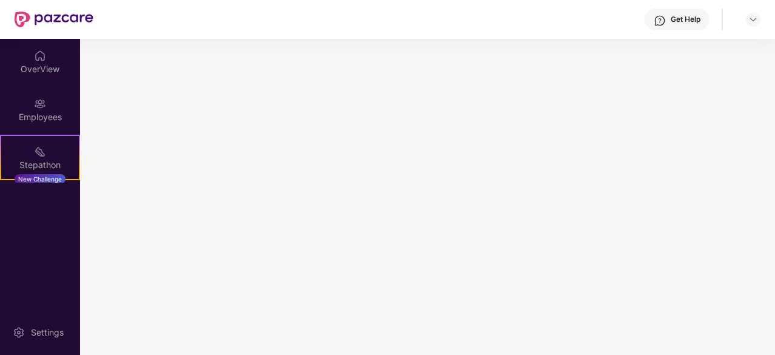  I want to click on img: svg+xml;base64,PHN2ZyBpZD0iRHJvcGRvd24tMzJ4MzIiIHhtbG5zPSJodHRwOi8vd3d3LnczLm9yZy8yMDAwL3N2ZyIgd2..., so click(753, 19).